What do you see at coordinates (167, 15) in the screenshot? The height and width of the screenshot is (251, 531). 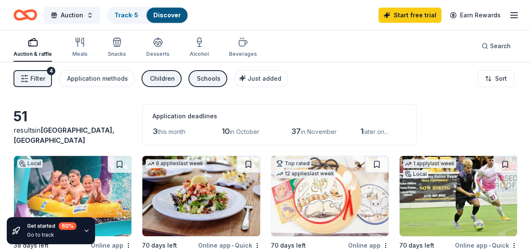 I see `a: Discover` at bounding box center [167, 15].